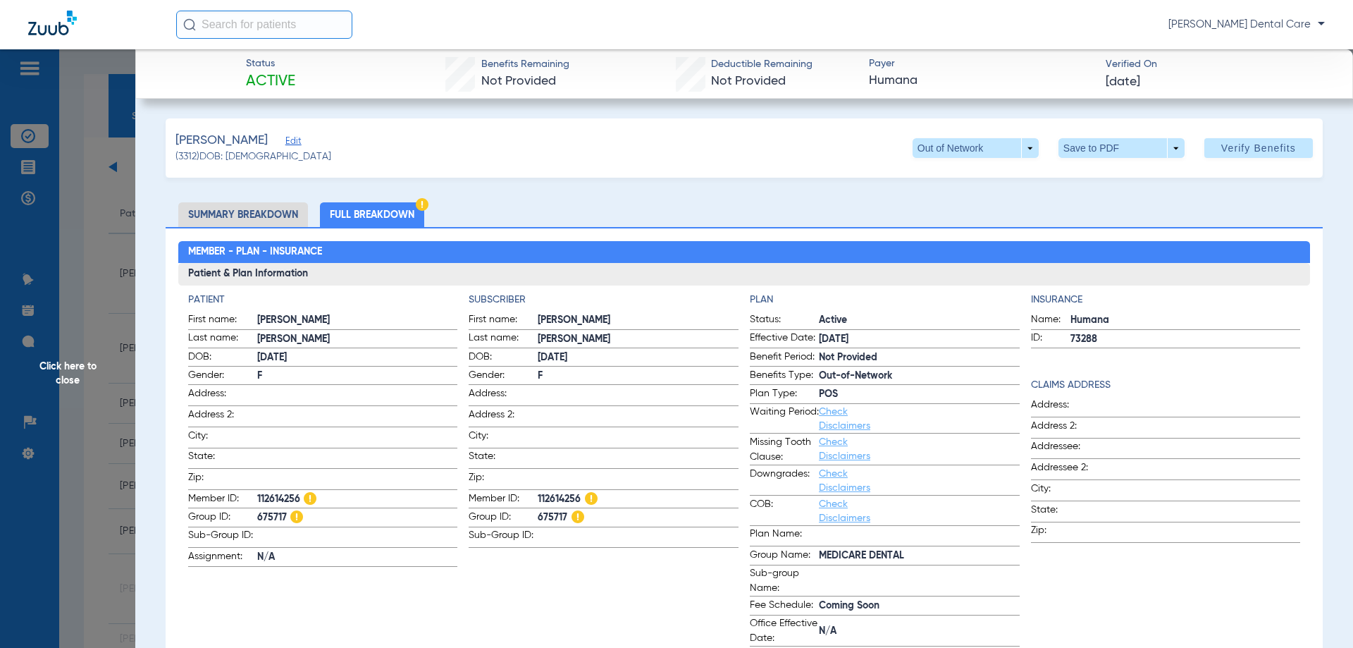 This screenshot has height=648, width=1353. What do you see at coordinates (223, 558) in the screenshot?
I see `span: Assignment:` at bounding box center [223, 558].